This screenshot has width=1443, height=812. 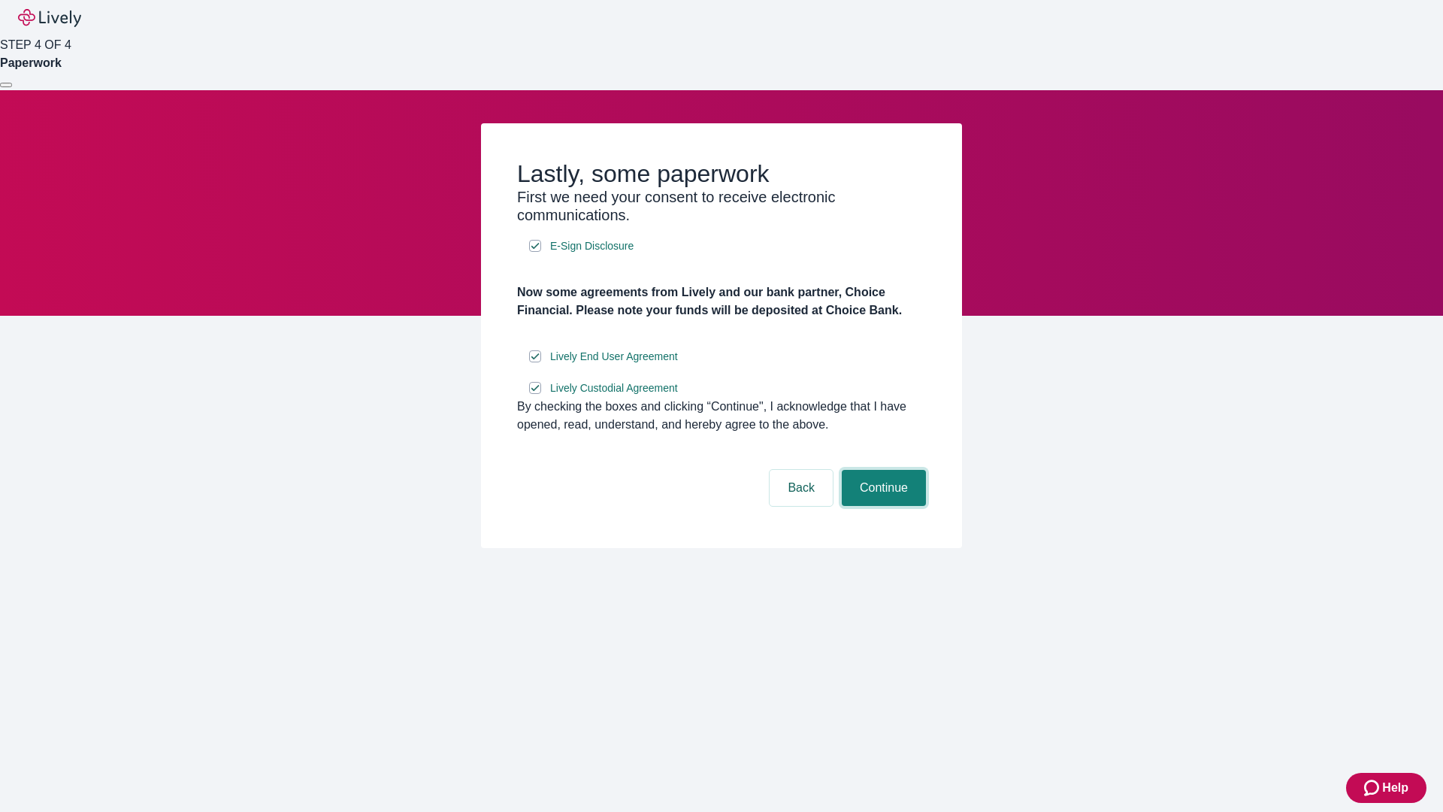 What do you see at coordinates (1386, 788) in the screenshot?
I see `button: Zendesk support iconHelp` at bounding box center [1386, 788].